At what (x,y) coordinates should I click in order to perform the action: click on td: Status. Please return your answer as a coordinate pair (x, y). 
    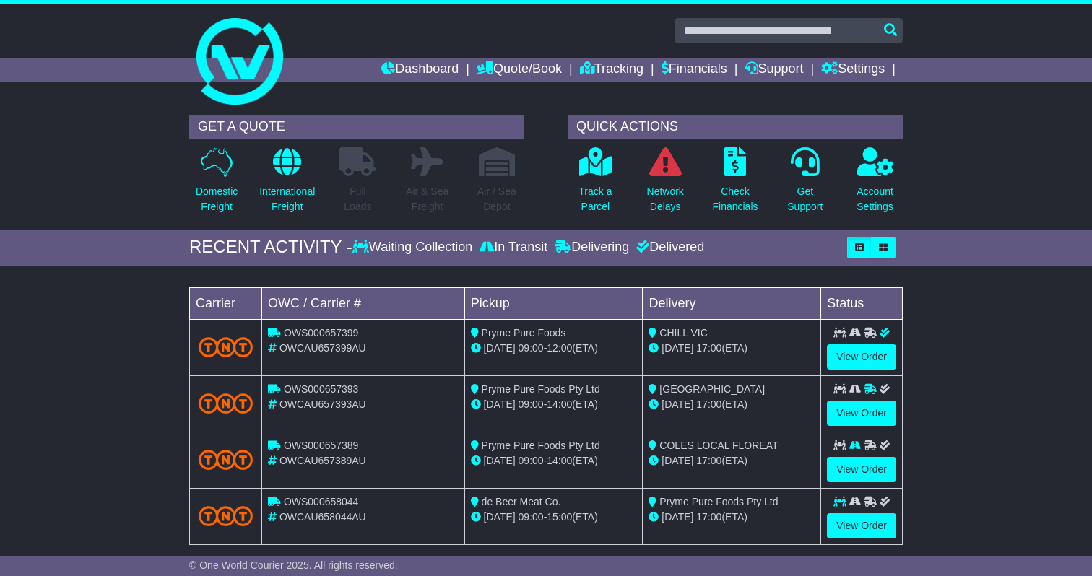
    Looking at the image, I should click on (861, 303).